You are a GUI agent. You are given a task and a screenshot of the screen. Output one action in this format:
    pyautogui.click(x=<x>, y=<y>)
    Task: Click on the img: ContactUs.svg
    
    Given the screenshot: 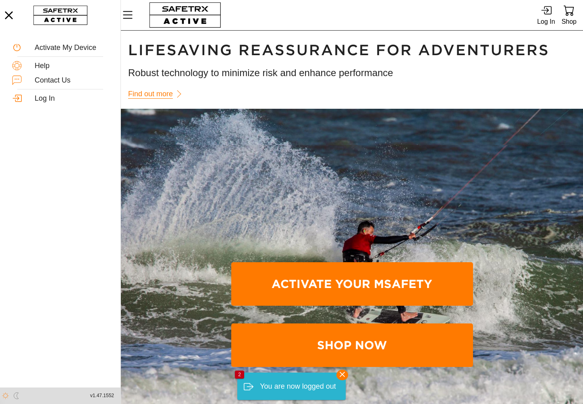 What is the action you would take?
    pyautogui.click(x=17, y=80)
    